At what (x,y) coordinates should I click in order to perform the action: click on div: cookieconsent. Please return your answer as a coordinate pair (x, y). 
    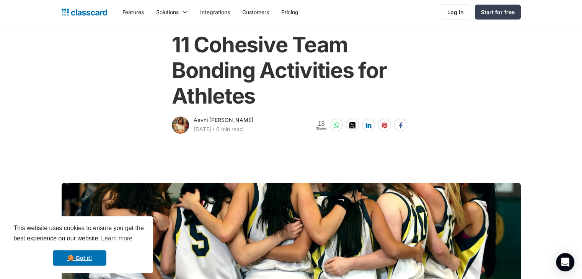
    Looking at the image, I should click on (80, 245).